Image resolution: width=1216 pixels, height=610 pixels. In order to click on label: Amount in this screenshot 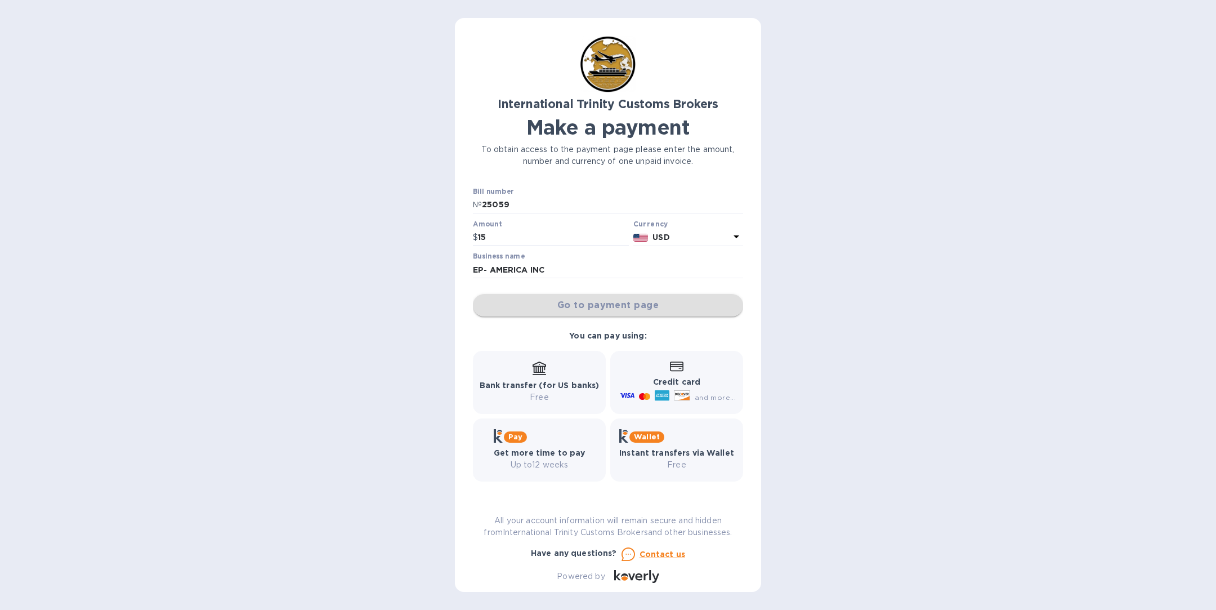, I will do `click(487, 224)`.